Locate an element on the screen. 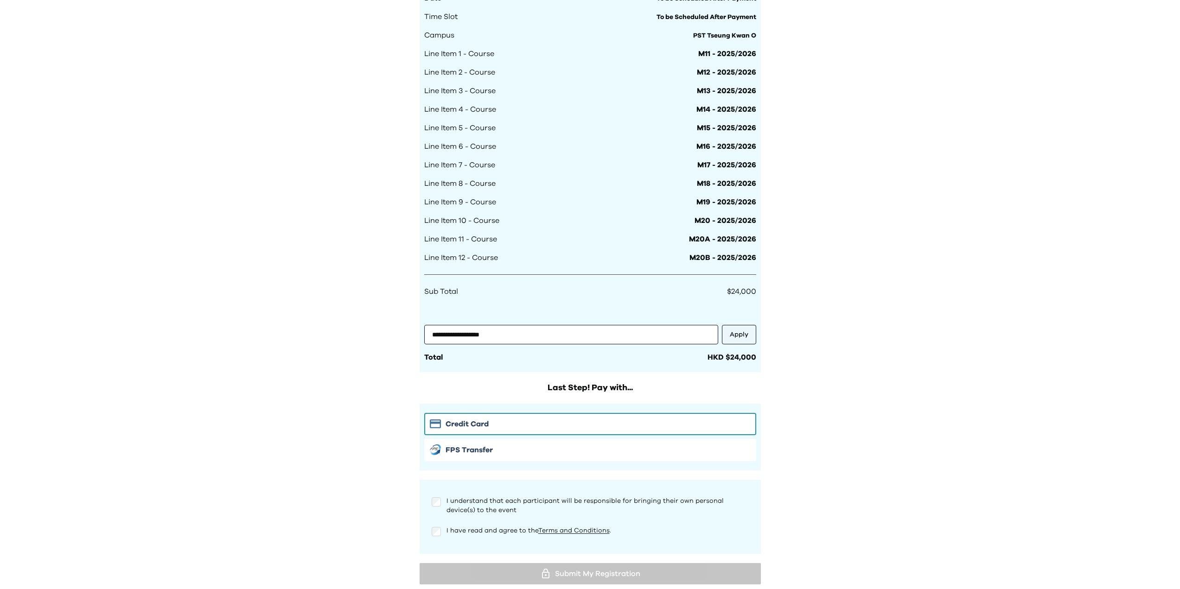 The image size is (1180, 589). span: M19 - 2025/2026 is located at coordinates (726, 202).